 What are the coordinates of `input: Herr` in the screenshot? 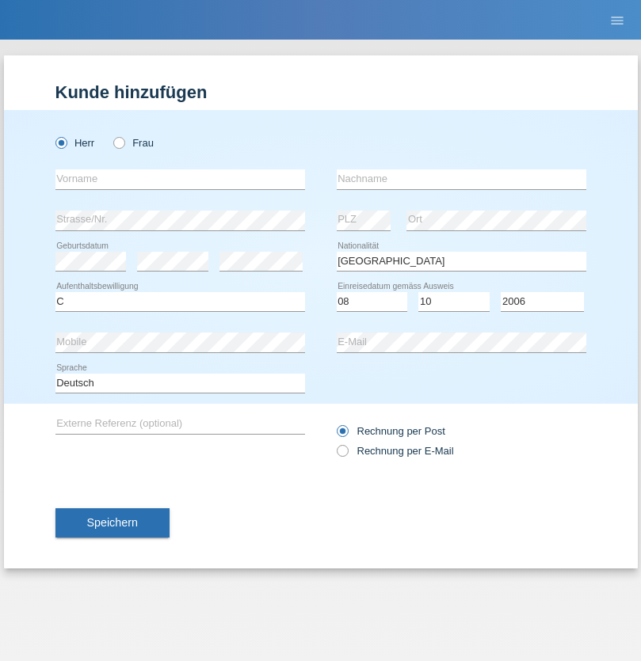 It's located at (60, 142).